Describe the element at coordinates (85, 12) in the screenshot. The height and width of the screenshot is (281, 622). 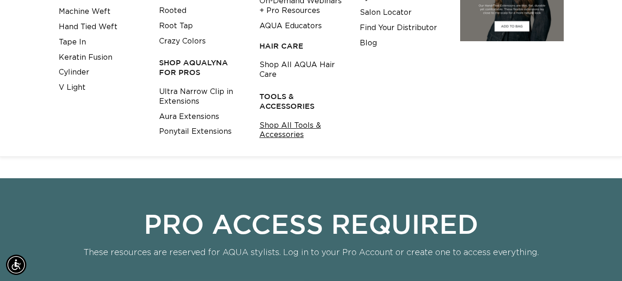
I see `a: Machine Weft` at that location.